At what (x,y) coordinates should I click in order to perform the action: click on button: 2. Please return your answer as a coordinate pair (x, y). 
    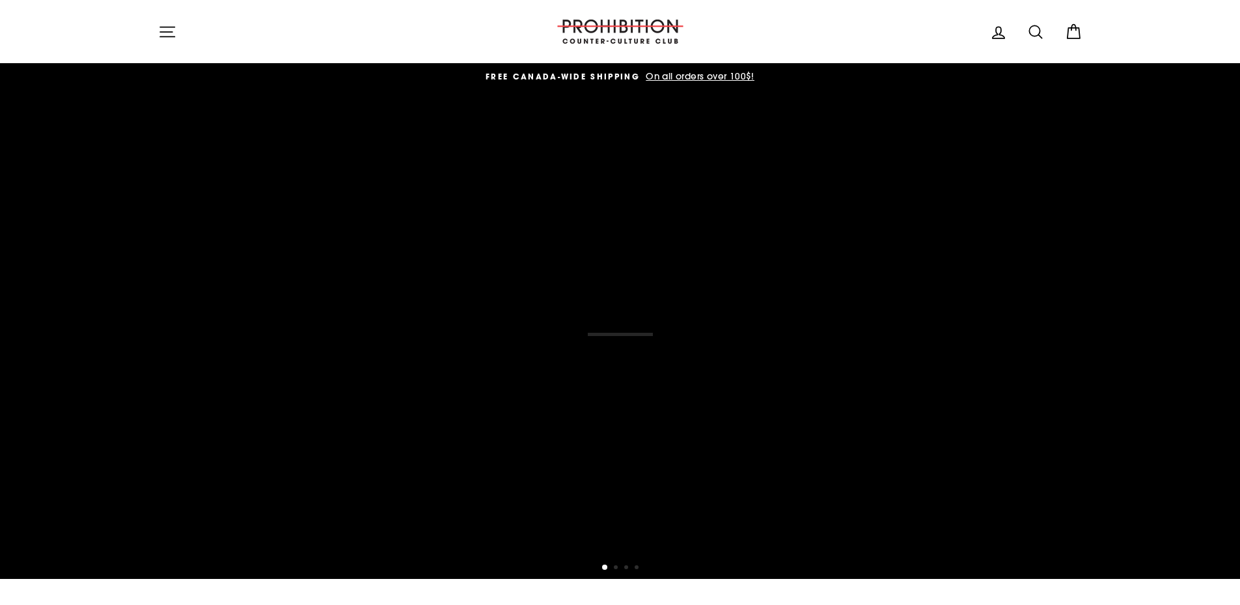
    Looking at the image, I should click on (617, 568).